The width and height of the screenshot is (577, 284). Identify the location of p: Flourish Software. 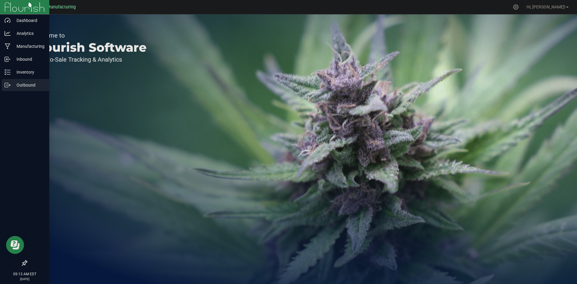
(90, 47).